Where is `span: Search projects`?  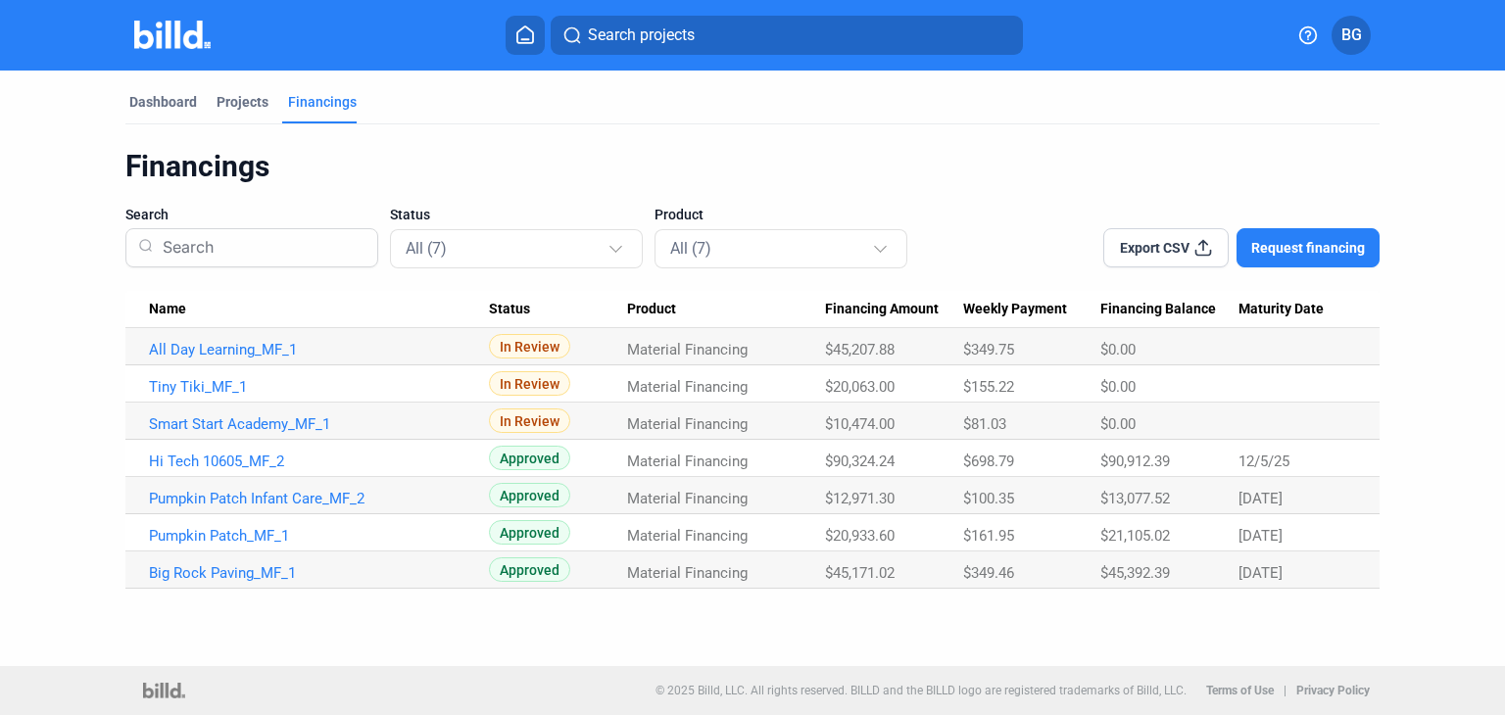 span: Search projects is located at coordinates (641, 35).